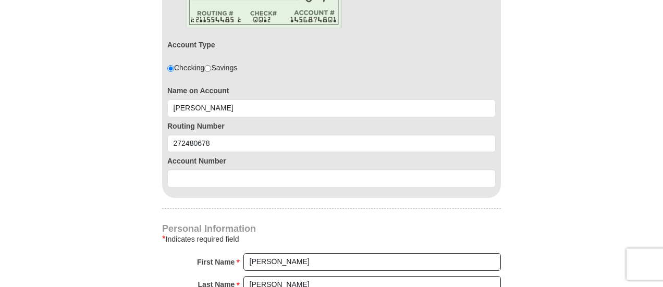  What do you see at coordinates (202, 68) in the screenshot?
I see `div: Checking Savings` at bounding box center [202, 68].